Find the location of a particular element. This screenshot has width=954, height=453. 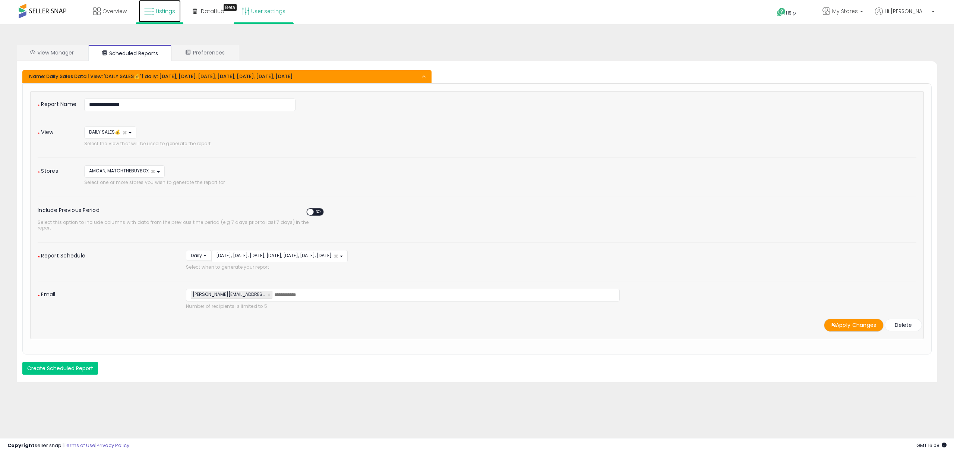

button: Daily is located at coordinates (199, 255).